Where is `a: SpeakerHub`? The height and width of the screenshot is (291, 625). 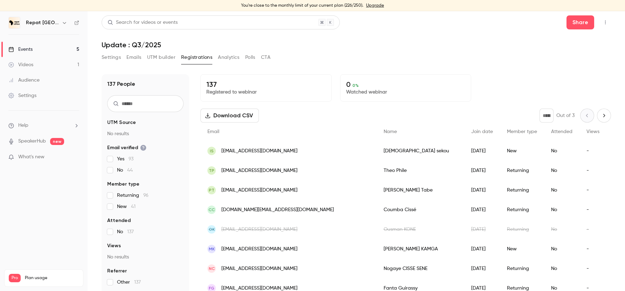
a: SpeakerHub is located at coordinates (32, 141).